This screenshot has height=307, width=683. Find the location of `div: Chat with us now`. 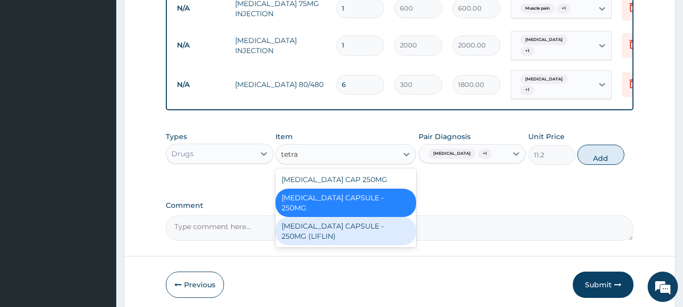

div: Chat with us now is located at coordinates (111, 63).